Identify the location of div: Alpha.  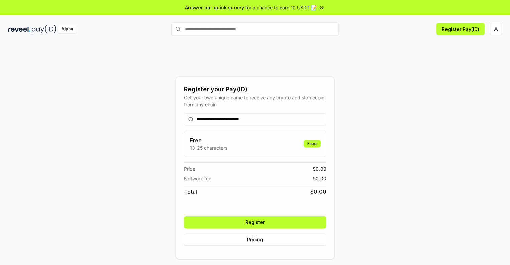
(67, 29).